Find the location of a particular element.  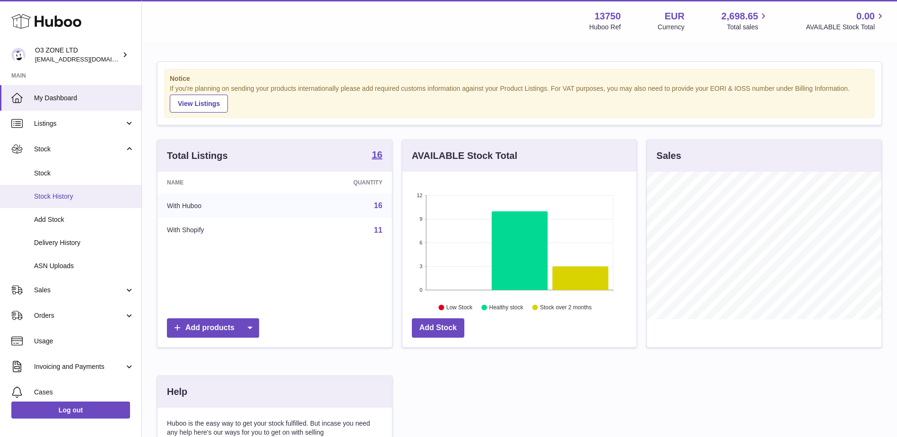

span: Stock History is located at coordinates (84, 196).